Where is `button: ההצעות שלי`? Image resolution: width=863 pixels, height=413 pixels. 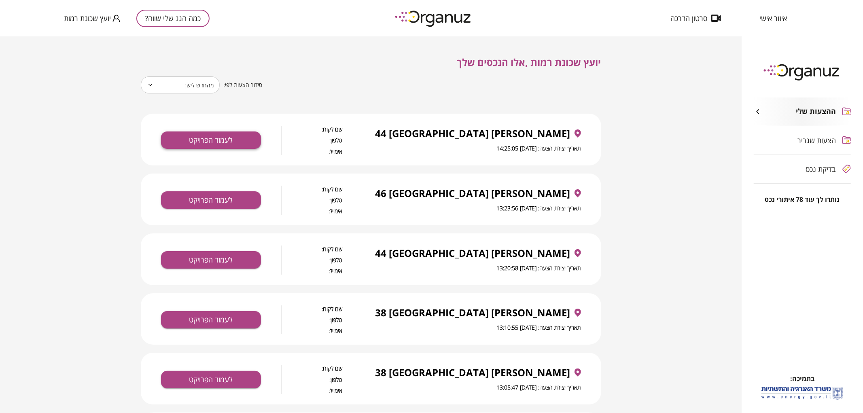
button: ההצעות שלי is located at coordinates (802, 112).